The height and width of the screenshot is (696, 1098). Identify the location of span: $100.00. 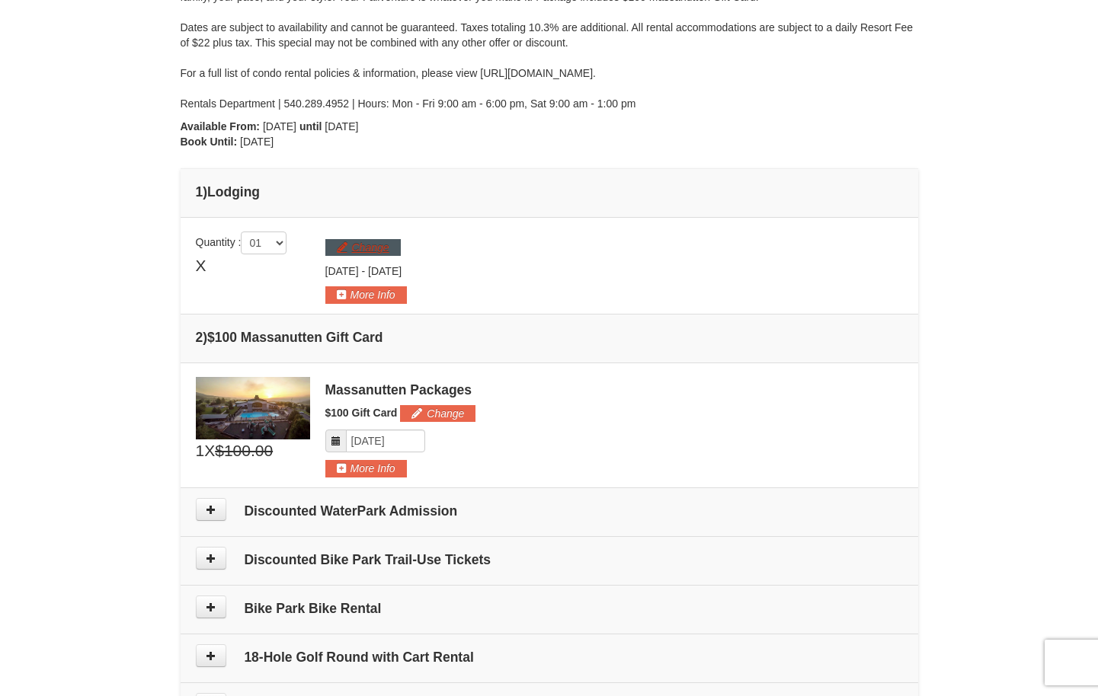
(244, 451).